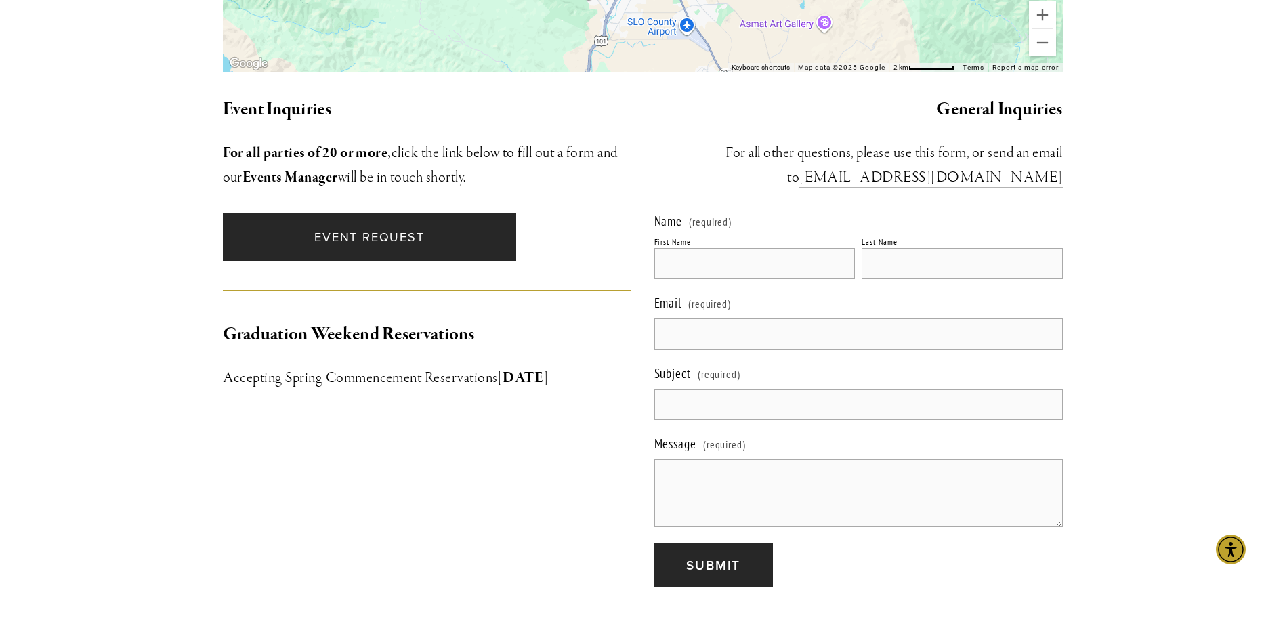 The width and height of the screenshot is (1285, 626). Describe the element at coordinates (1025, 67) in the screenshot. I see `a: Report a map error` at that location.